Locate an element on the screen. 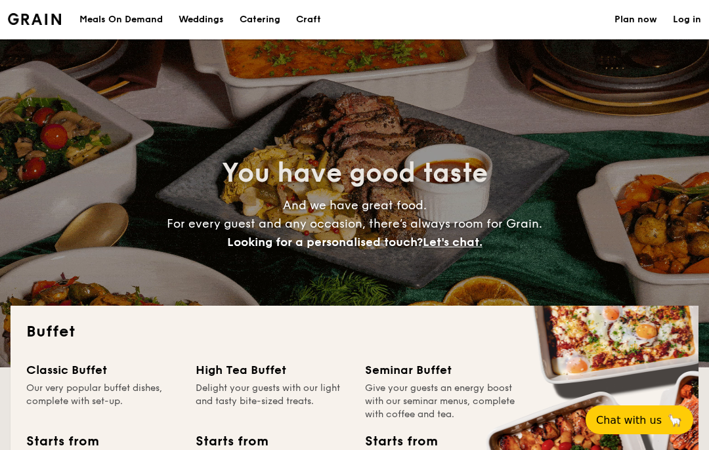 This screenshot has height=450, width=709. img: Grain is located at coordinates (34, 19).